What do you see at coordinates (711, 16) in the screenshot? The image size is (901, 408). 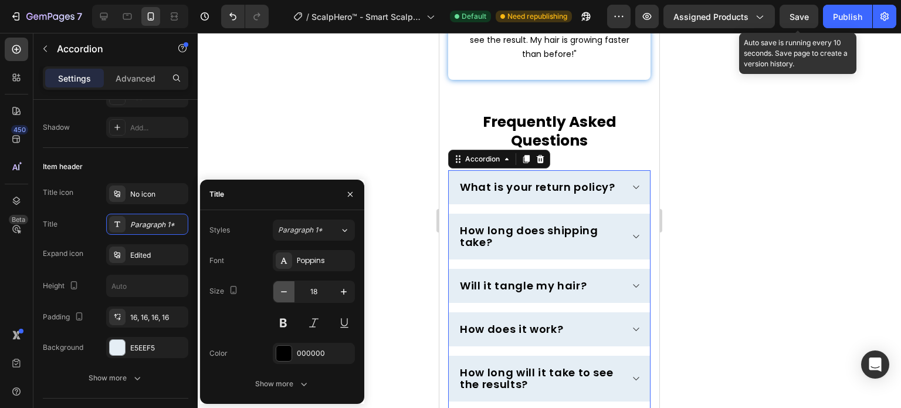 I see `span: Assigned Products` at bounding box center [711, 16].